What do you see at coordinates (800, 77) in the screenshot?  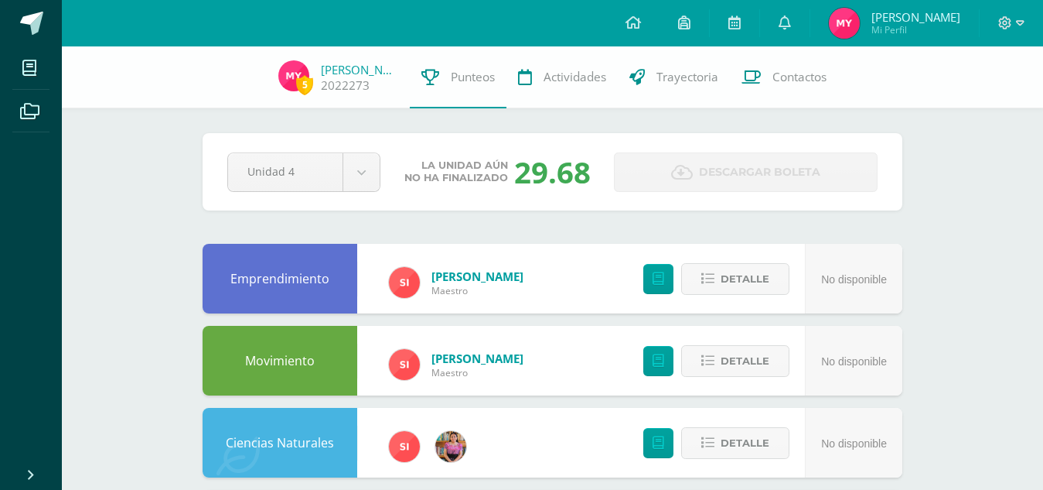 I see `span: Contactos` at bounding box center [800, 77].